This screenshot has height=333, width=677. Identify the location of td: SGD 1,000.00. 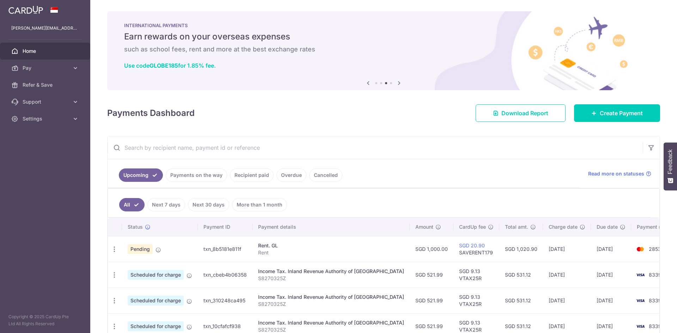
(432, 249).